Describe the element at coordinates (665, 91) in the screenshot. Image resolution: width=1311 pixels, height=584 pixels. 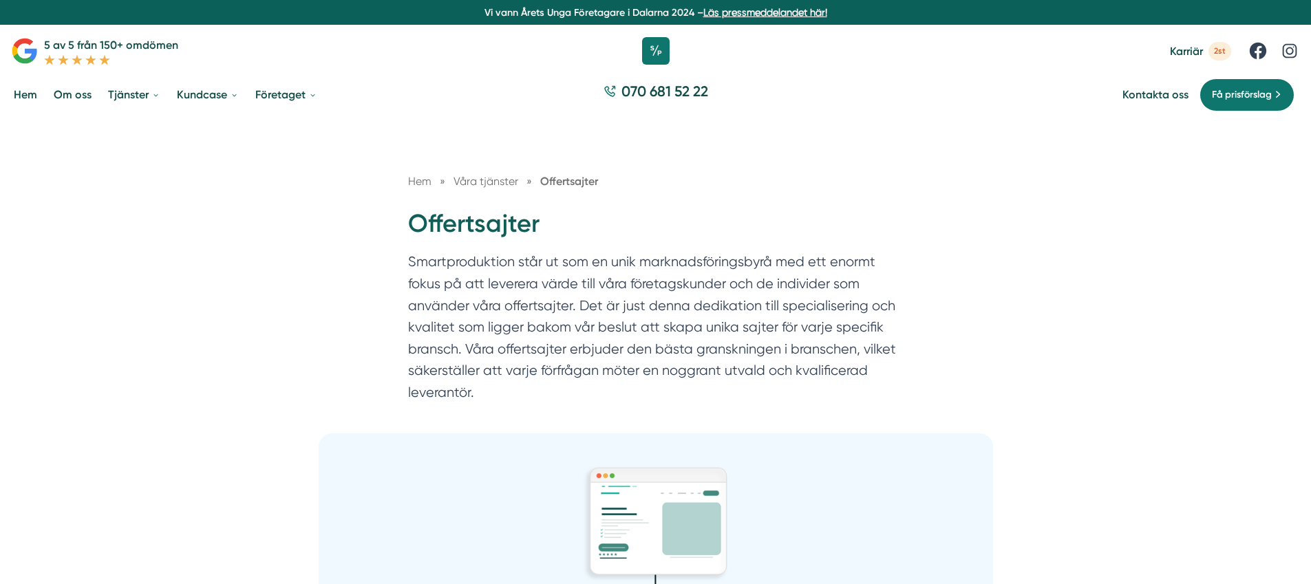
I see `span: 070 681 52 22` at that location.